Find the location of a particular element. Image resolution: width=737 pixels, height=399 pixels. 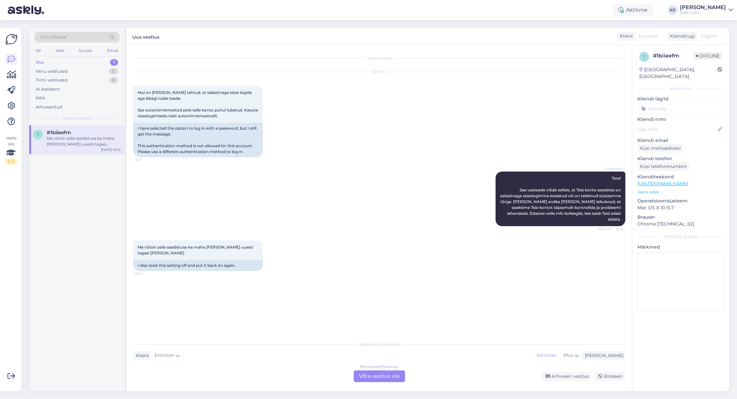

input: Lisa tag is located at coordinates (681, 108).